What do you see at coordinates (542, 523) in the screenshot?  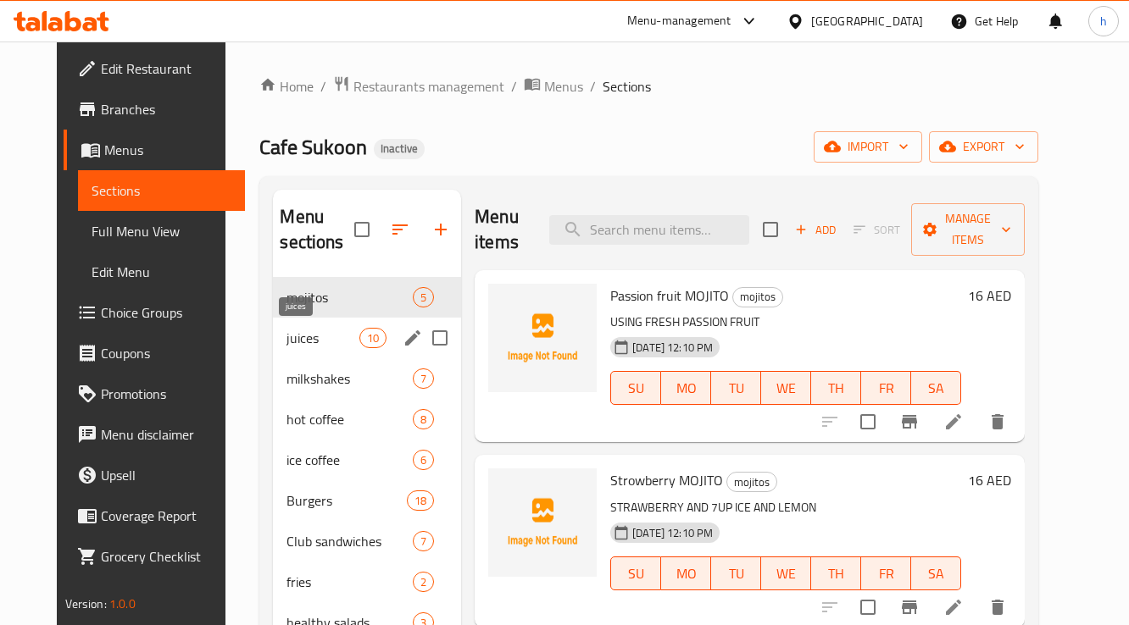 I see `img: Strowberry MOJITO` at bounding box center [542, 523].